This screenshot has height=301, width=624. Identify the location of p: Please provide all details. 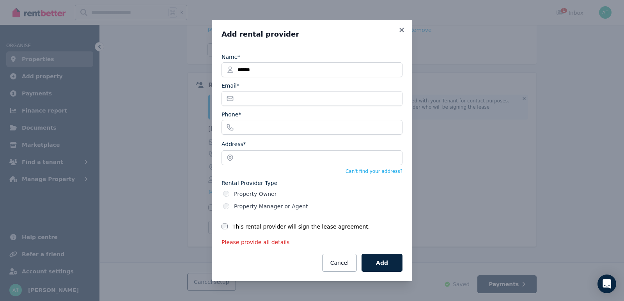
(312, 243).